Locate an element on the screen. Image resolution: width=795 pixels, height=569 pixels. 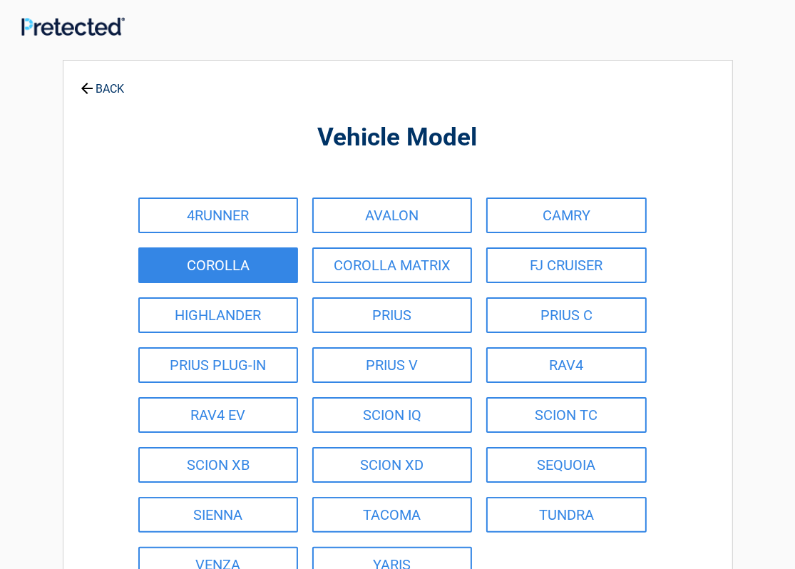
a: PRIUS PLUG-IN is located at coordinates (218, 365).